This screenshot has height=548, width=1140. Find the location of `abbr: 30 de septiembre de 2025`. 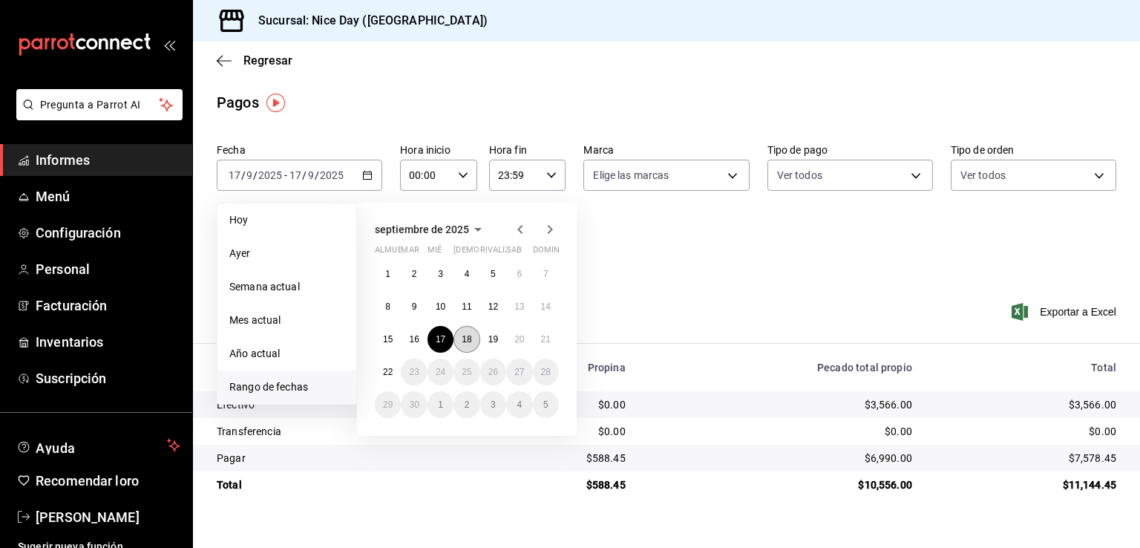

abbr: 30 de septiembre de 2025 is located at coordinates (413, 405).